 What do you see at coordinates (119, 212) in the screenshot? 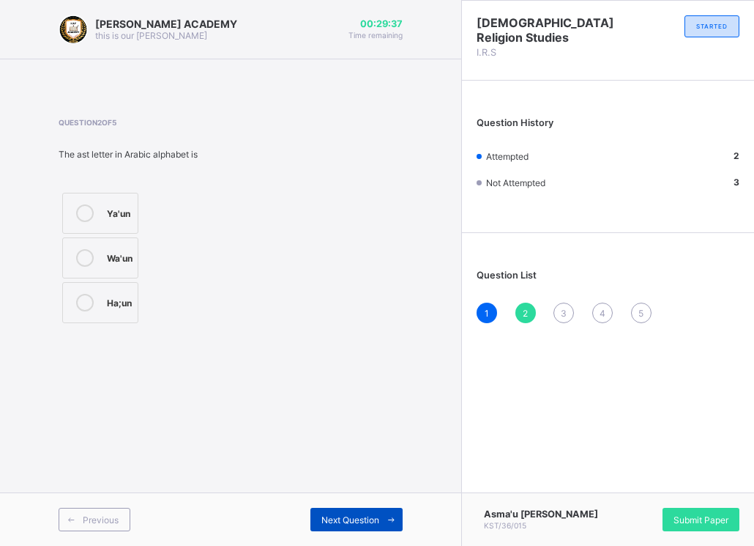
I see `div: Ya'un` at bounding box center [119, 212].